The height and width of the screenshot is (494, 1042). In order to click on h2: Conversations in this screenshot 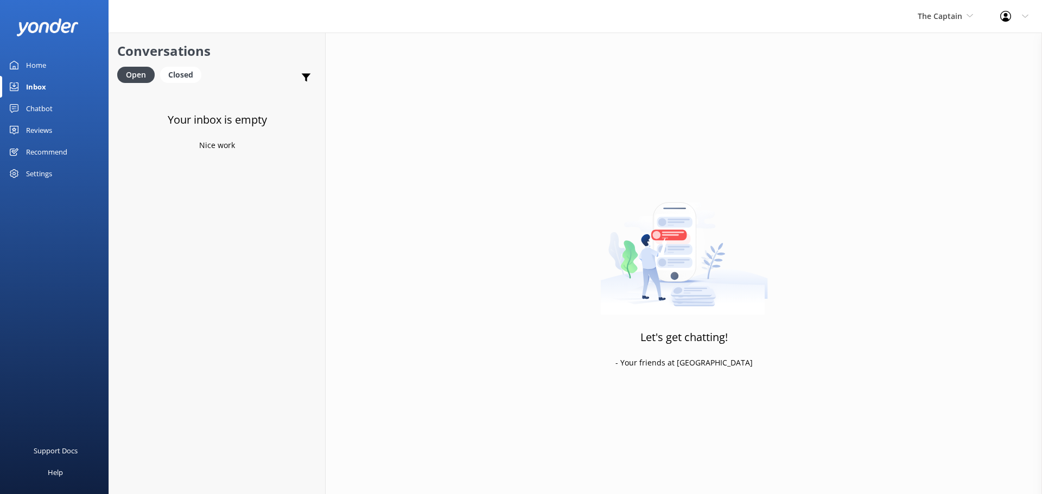, I will do `click(217, 51)`.